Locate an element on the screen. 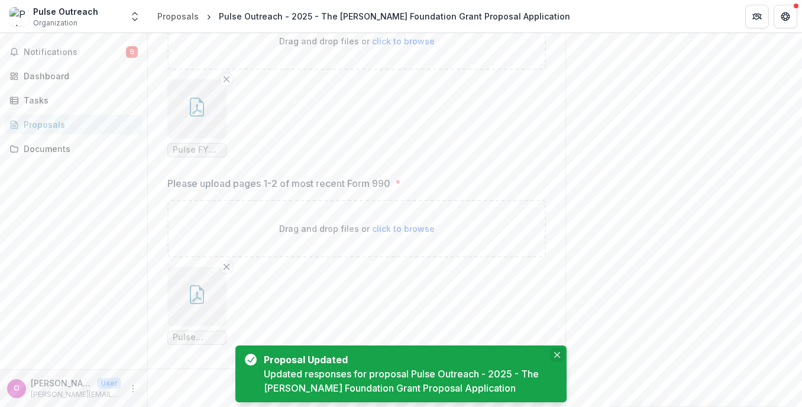 The image size is (802, 407). img: Pulse Outreach is located at coordinates (19, 17).